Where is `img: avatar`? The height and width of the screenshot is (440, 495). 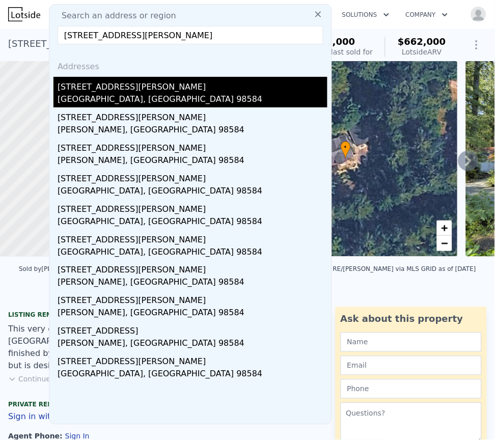
img: avatar is located at coordinates (479, 14).